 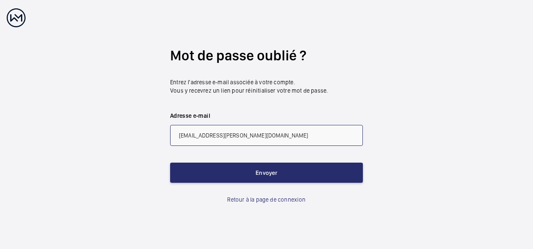 I want to click on input: abc@xyz, so click(x=267, y=135).